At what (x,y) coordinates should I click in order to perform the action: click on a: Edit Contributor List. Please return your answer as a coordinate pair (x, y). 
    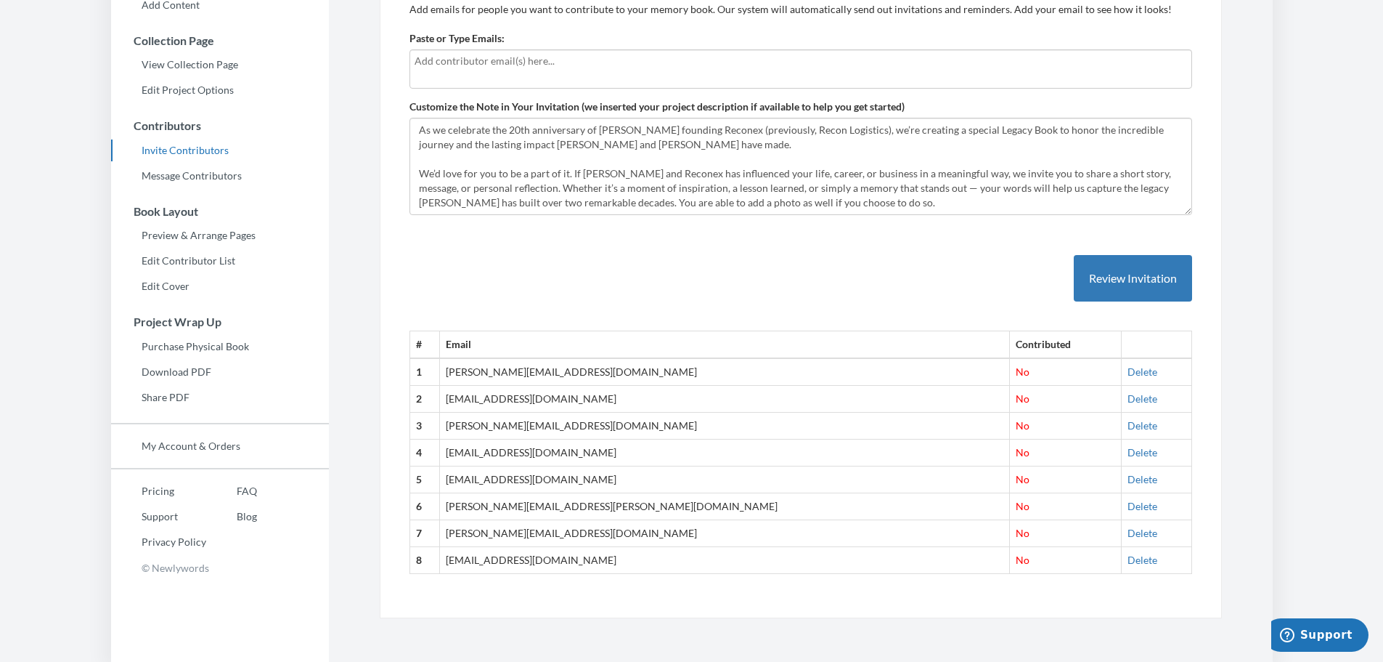
    Looking at the image, I should click on (220, 261).